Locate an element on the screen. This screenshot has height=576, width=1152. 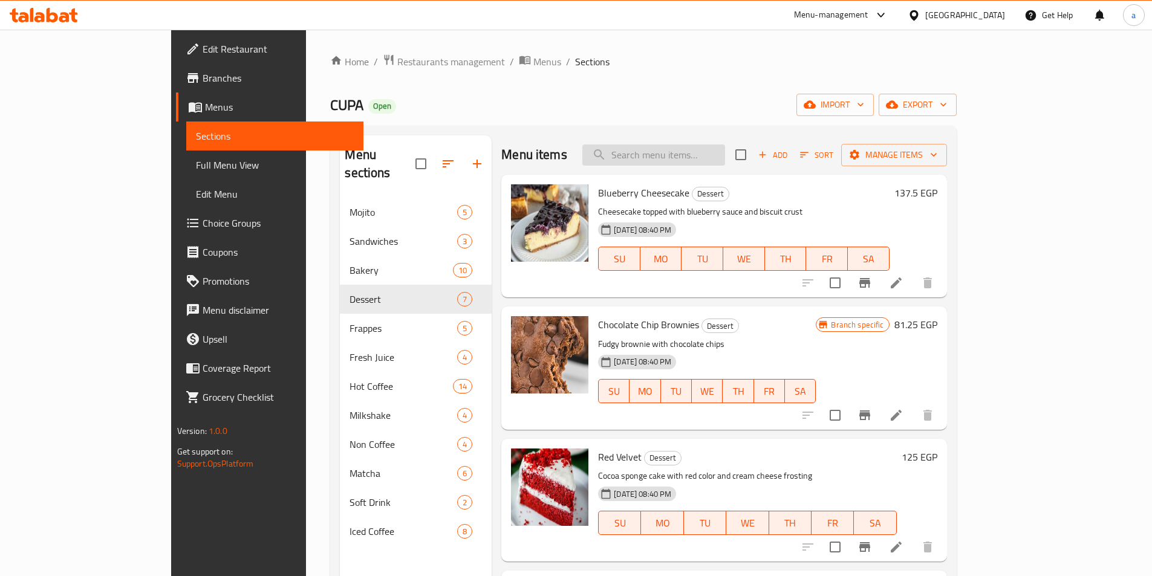
p: Fudgy brownie with chocolate chips is located at coordinates (707, 344).